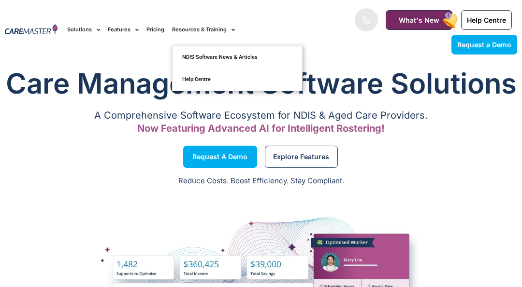 Image resolution: width=522 pixels, height=287 pixels. What do you see at coordinates (237, 69) in the screenshot?
I see `ul: Resources & Training` at bounding box center [237, 69].